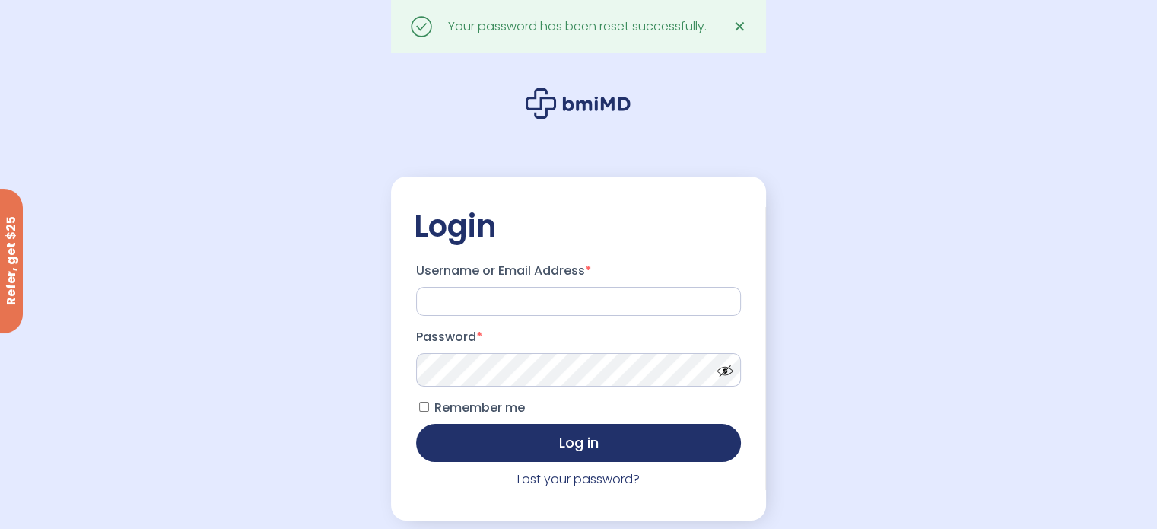  Describe the element at coordinates (578, 443) in the screenshot. I see `button: Log in` at that location.